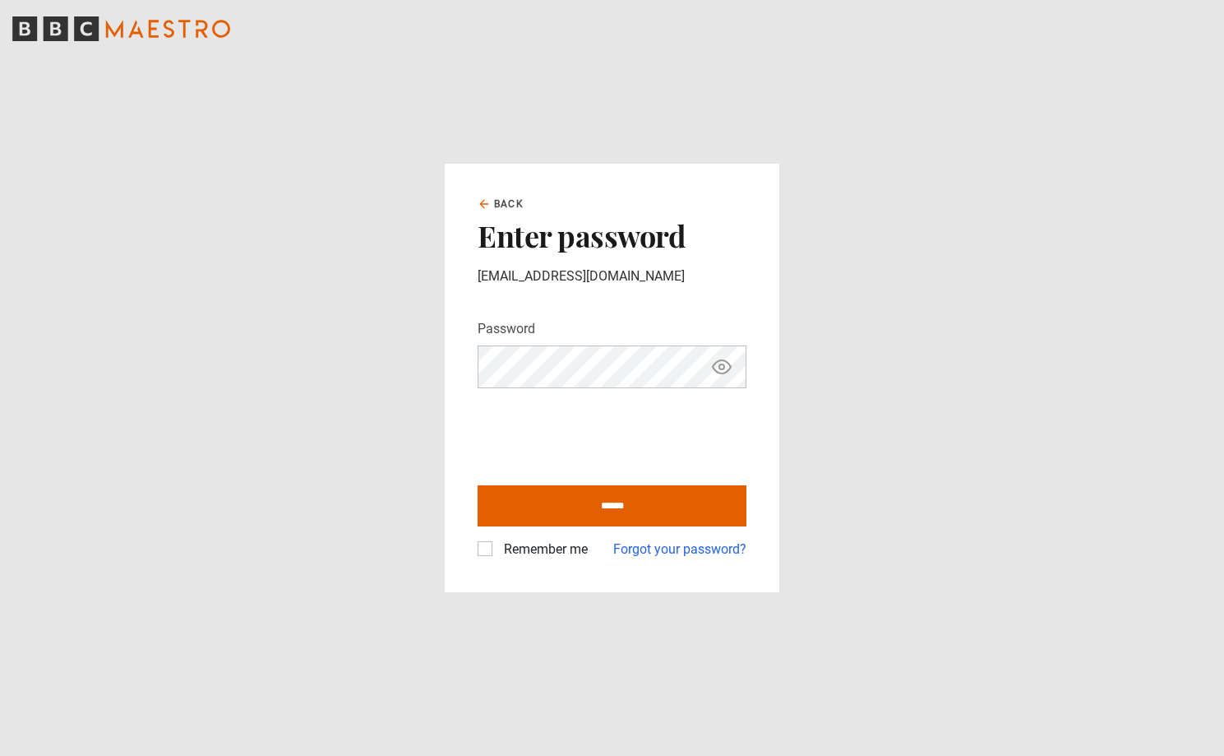 The height and width of the screenshot is (756, 1224). I want to click on h2: Enter password, so click(612, 235).